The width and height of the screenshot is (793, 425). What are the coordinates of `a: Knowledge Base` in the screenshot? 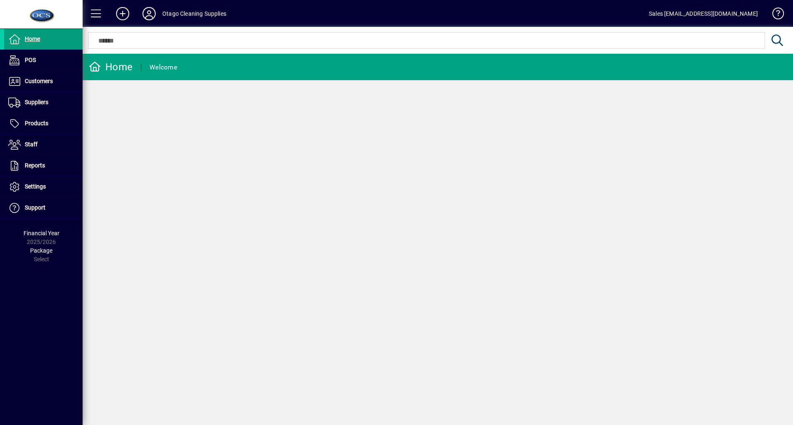 It's located at (775, 15).